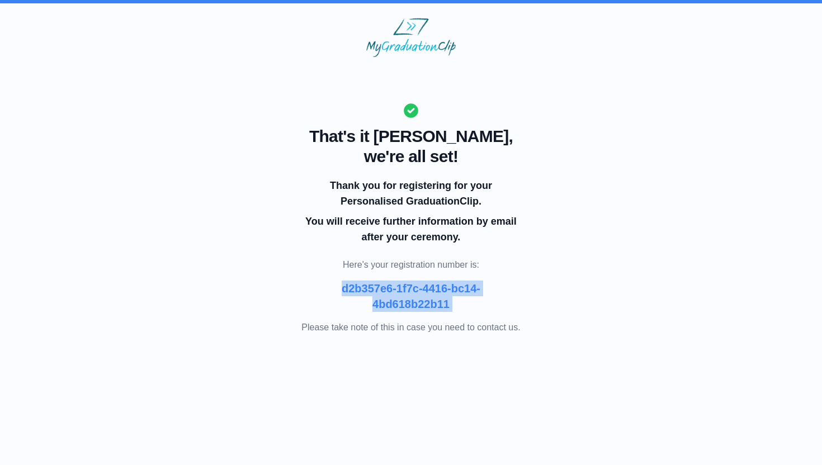  I want to click on p: Here's your registration number is:, so click(410, 265).